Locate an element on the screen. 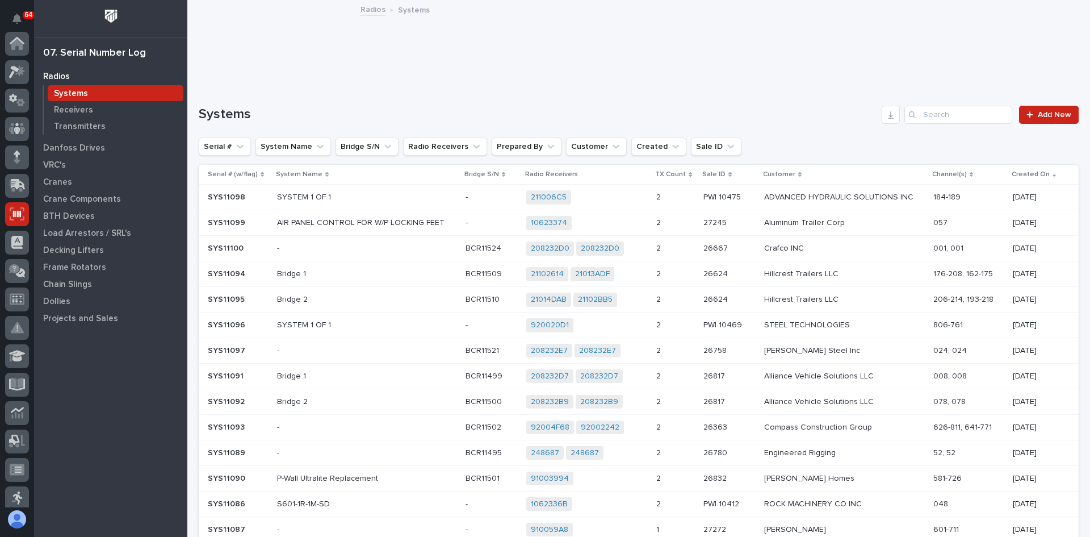  p: 048 is located at coordinates (969, 504).